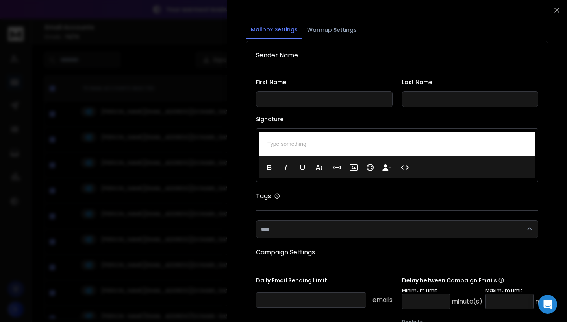 The height and width of the screenshot is (322, 567). I want to click on p: Minimum Limit, so click(442, 291).